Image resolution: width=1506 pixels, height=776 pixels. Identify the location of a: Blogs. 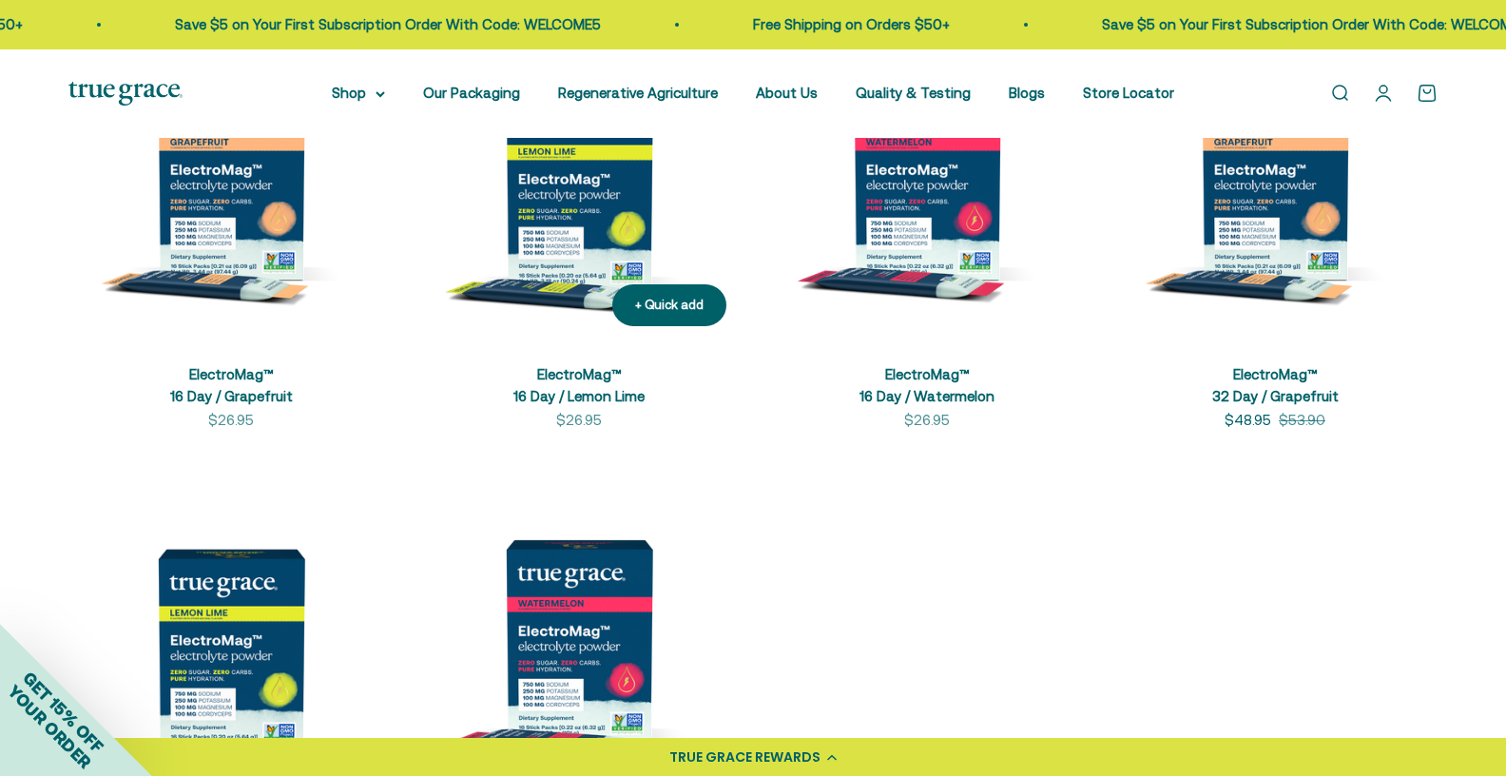
(1027, 92).